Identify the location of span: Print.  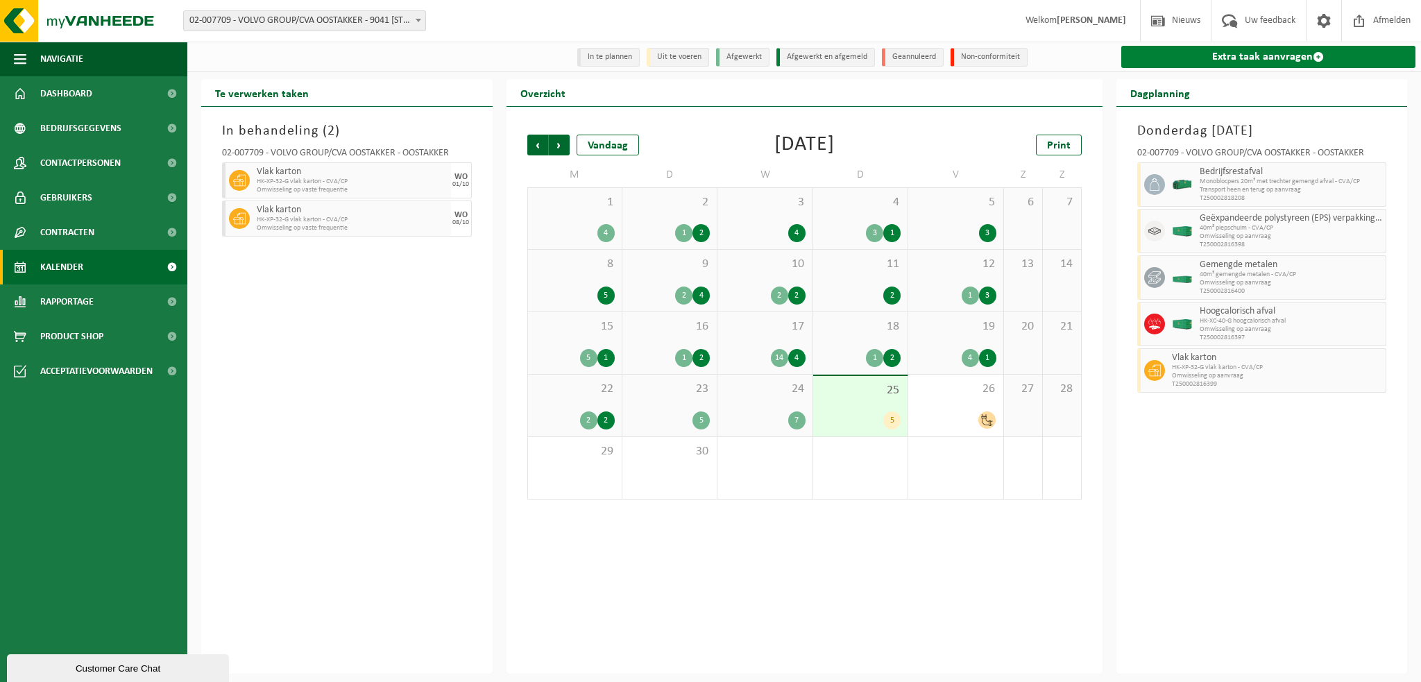
(1059, 146).